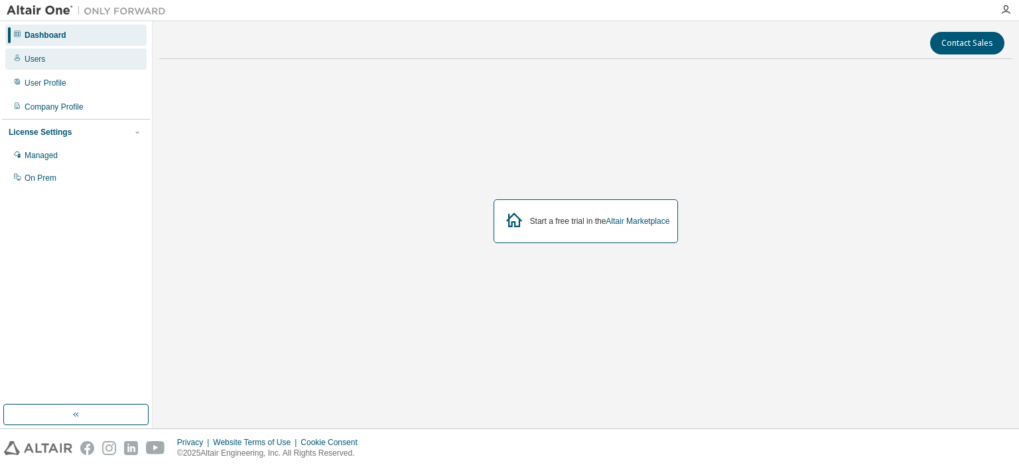  Describe the element at coordinates (54, 107) in the screenshot. I see `div: Company Profile` at that location.